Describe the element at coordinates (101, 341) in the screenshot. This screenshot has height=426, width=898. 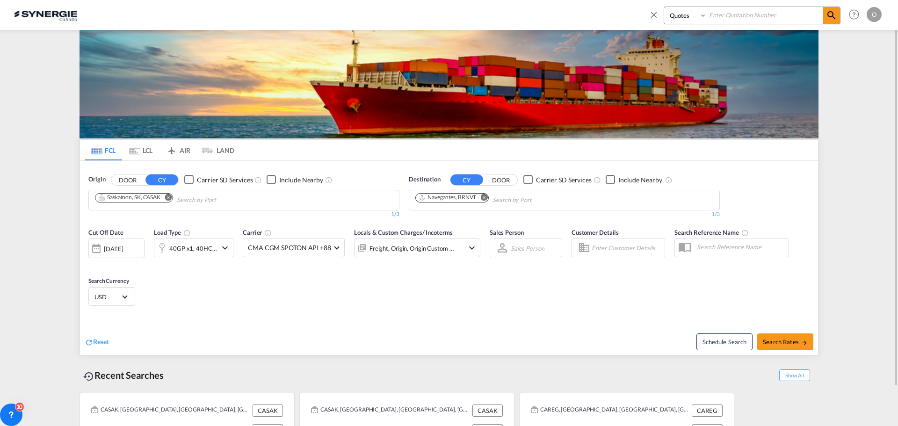
I see `span: Reset` at that location.